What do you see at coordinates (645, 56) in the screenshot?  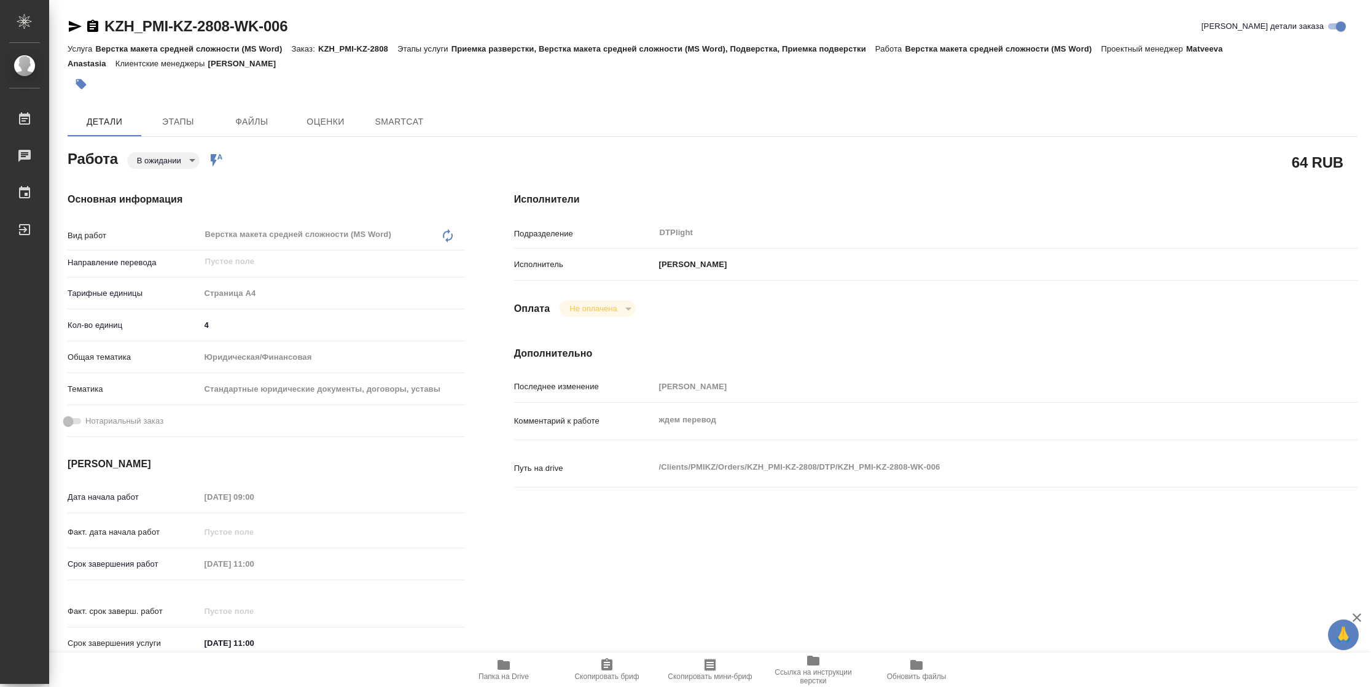 I see `p: Matveeva Anastasia` at bounding box center [645, 56].